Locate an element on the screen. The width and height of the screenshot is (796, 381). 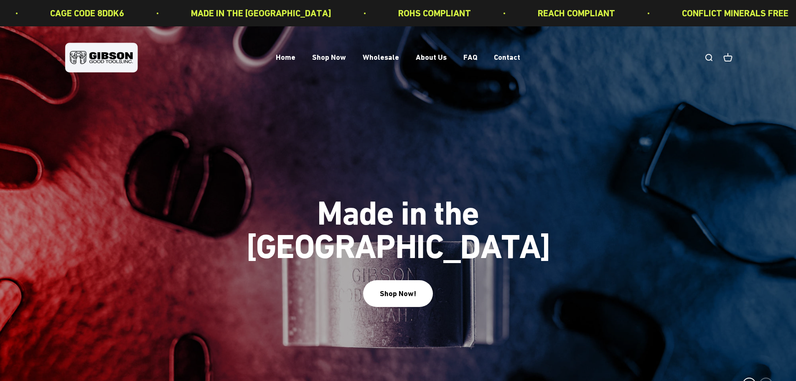
a: Wholesale is located at coordinates (381, 57).